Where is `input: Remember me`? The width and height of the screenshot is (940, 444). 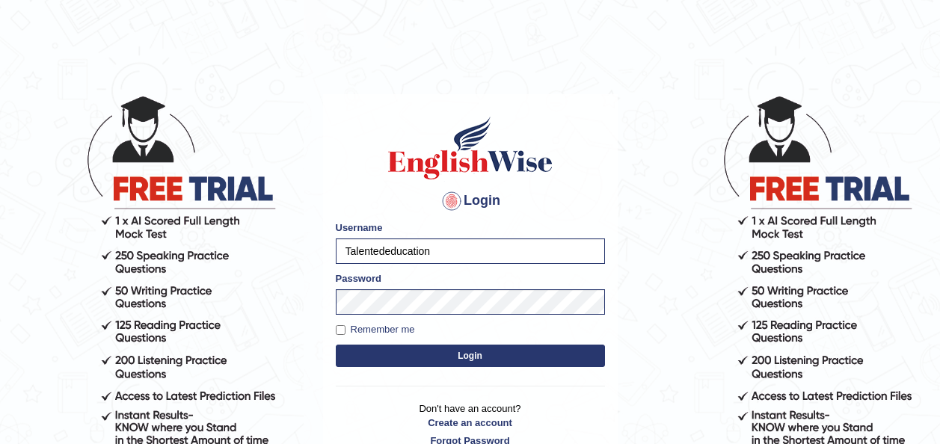
input: Remember me is located at coordinates (340, 330).